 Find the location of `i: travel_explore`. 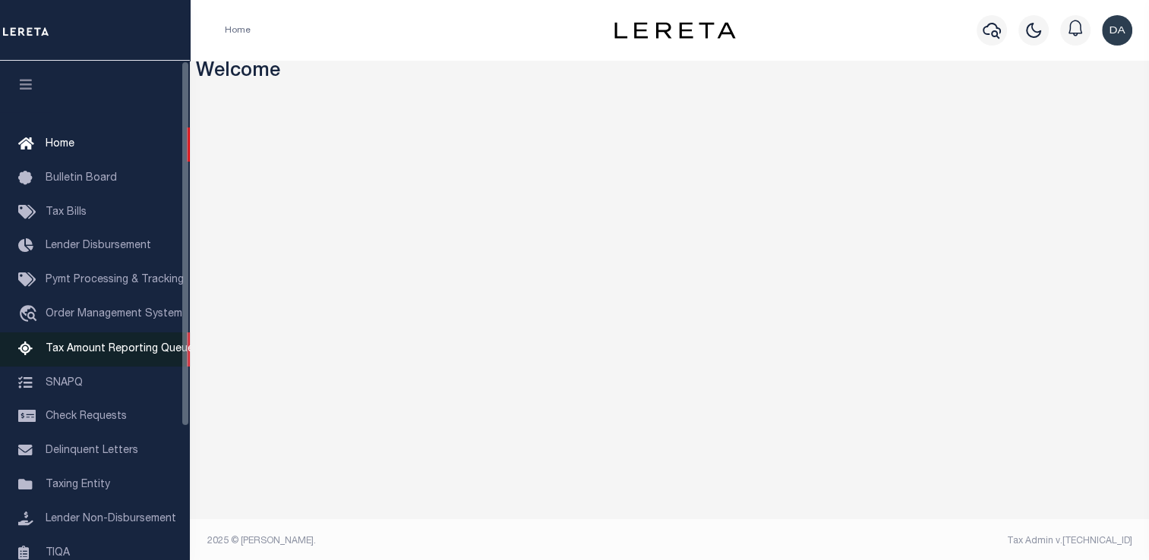

i: travel_explore is located at coordinates (30, 315).